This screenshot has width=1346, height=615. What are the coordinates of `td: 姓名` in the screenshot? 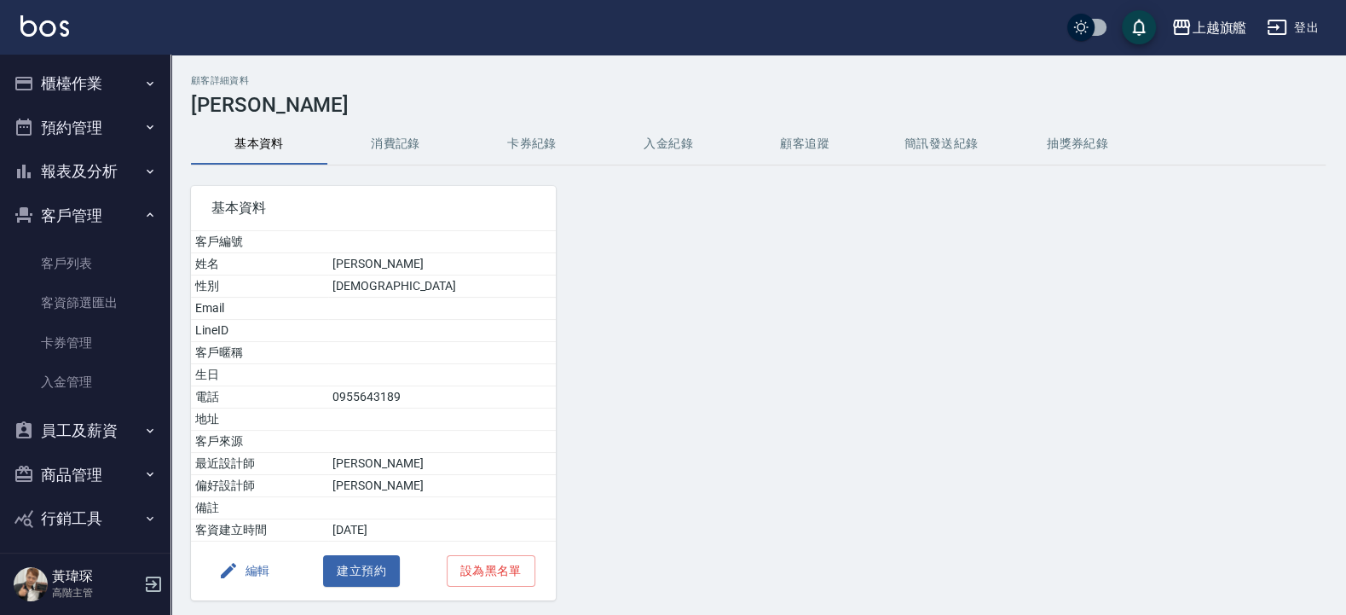 It's located at (259, 264).